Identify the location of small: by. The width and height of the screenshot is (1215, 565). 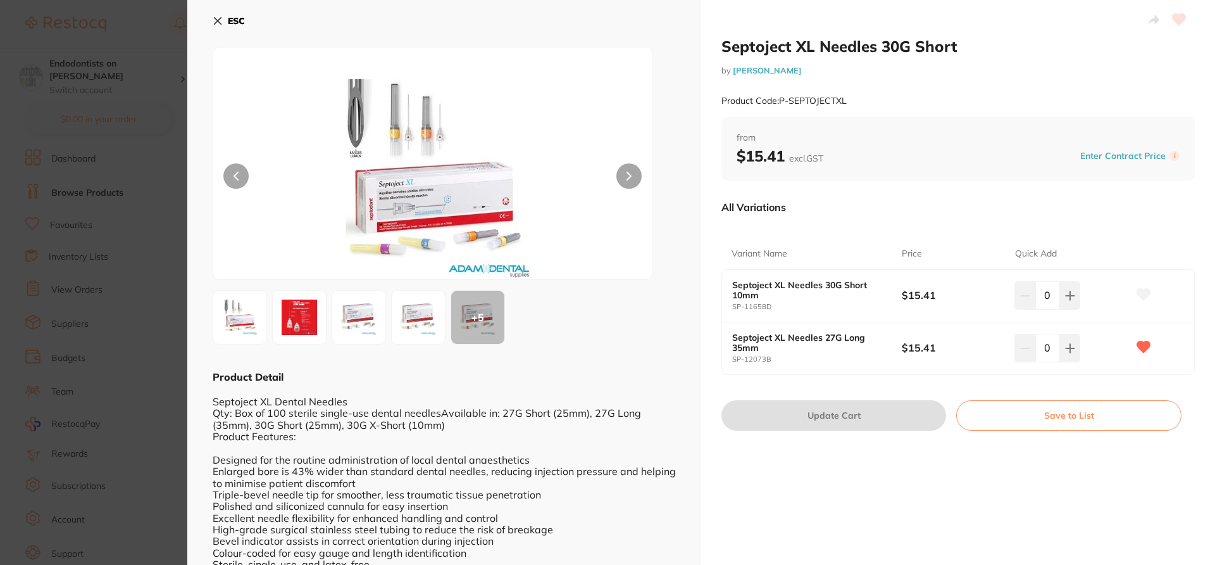
(958, 70).